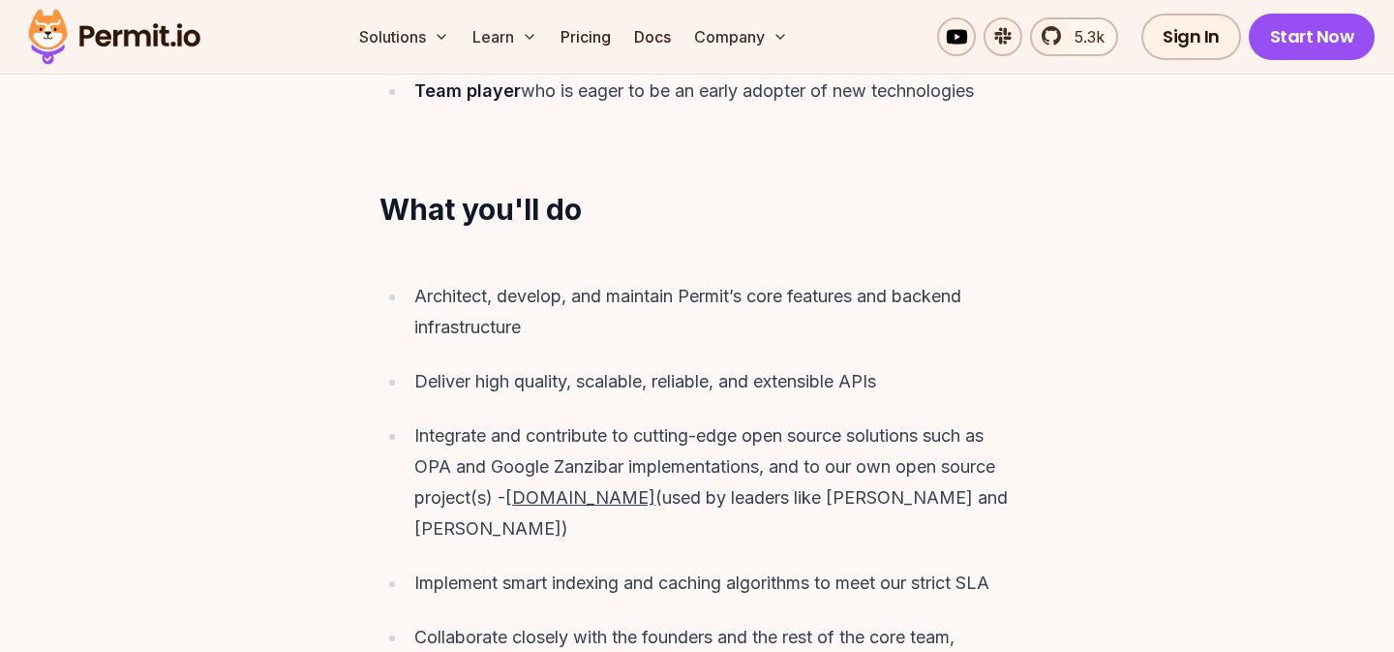 Image resolution: width=1394 pixels, height=652 pixels. Describe the element at coordinates (715, 583) in the screenshot. I see `div: Implement smart indexing and caching algorithms to meet our strict SLA` at that location.